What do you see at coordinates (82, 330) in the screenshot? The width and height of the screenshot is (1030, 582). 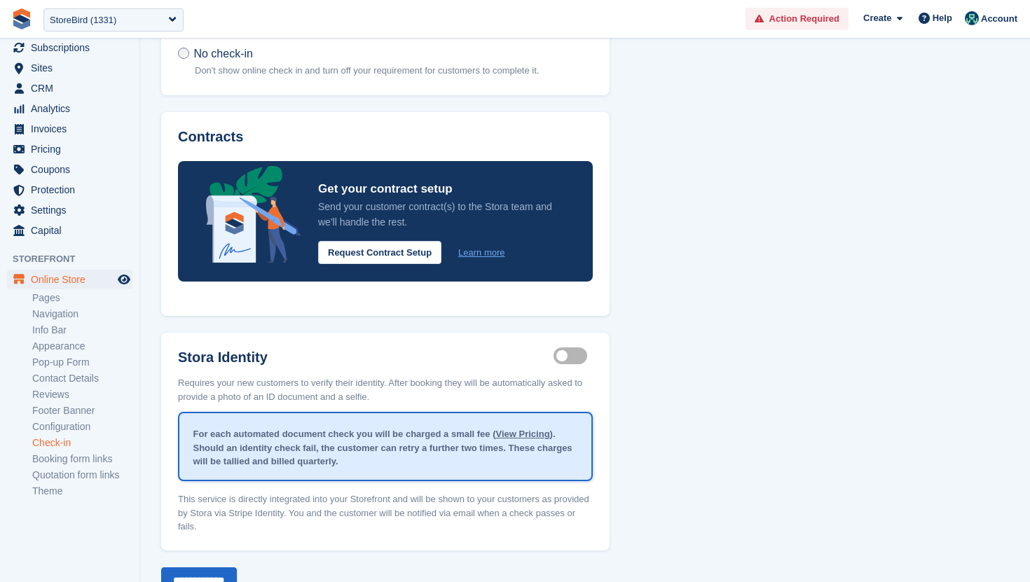 I see `a: Info Bar` at bounding box center [82, 330].